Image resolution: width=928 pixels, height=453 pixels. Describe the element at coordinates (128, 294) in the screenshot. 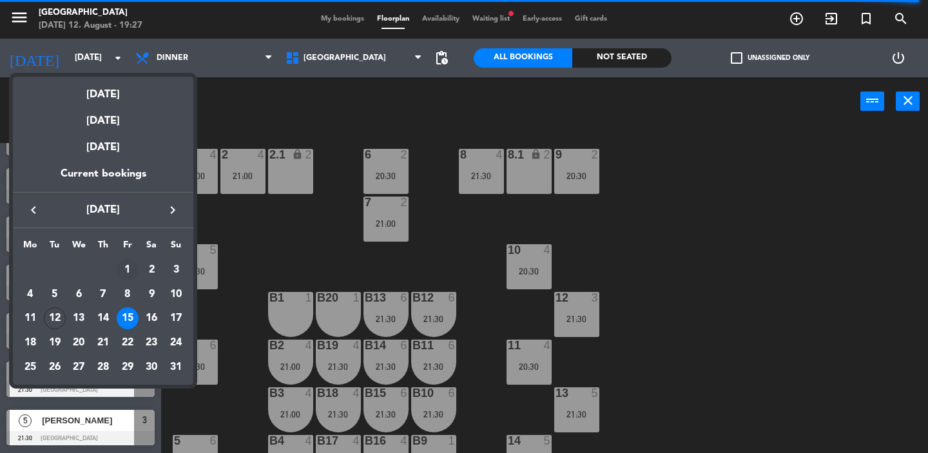

I see `td: August 8, 2025` at that location.